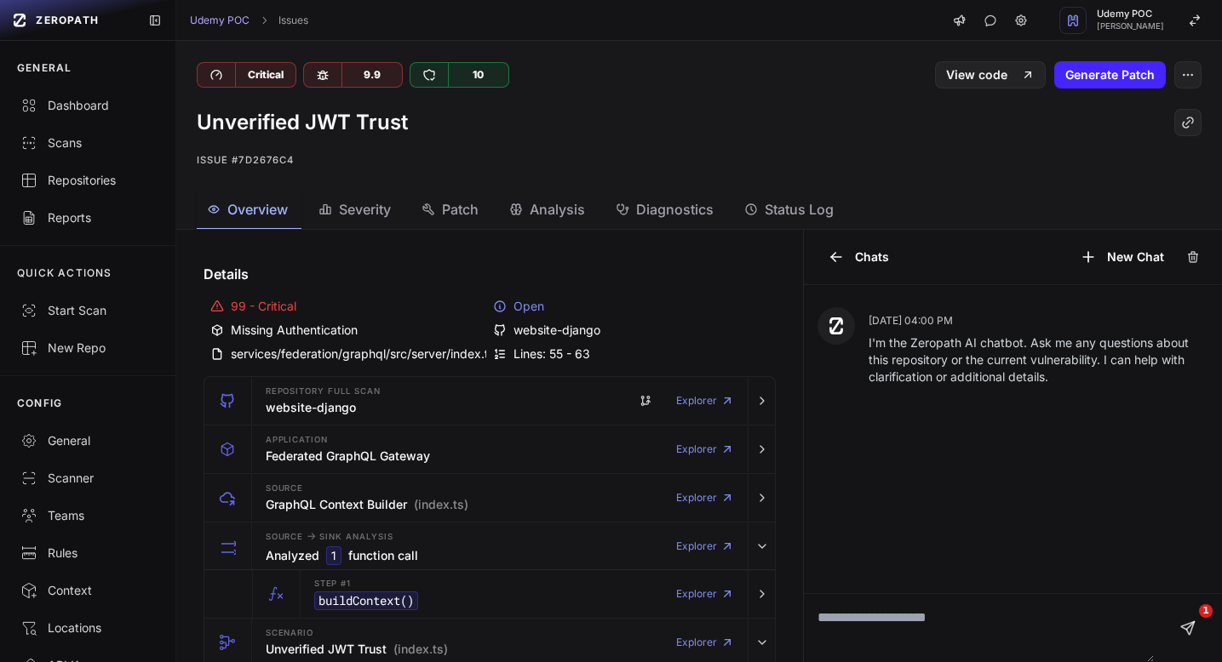 The width and height of the screenshot is (1222, 662). I want to click on span: Analysis, so click(557, 209).